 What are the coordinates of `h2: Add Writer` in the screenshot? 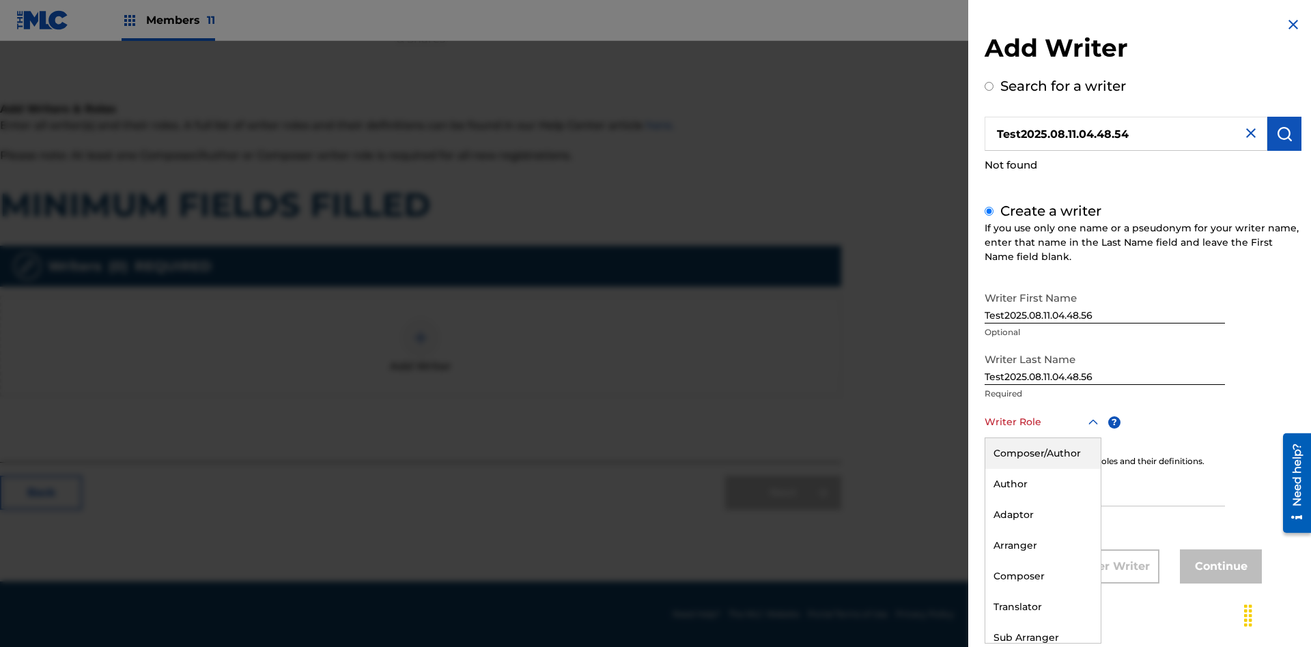 It's located at (1143, 50).